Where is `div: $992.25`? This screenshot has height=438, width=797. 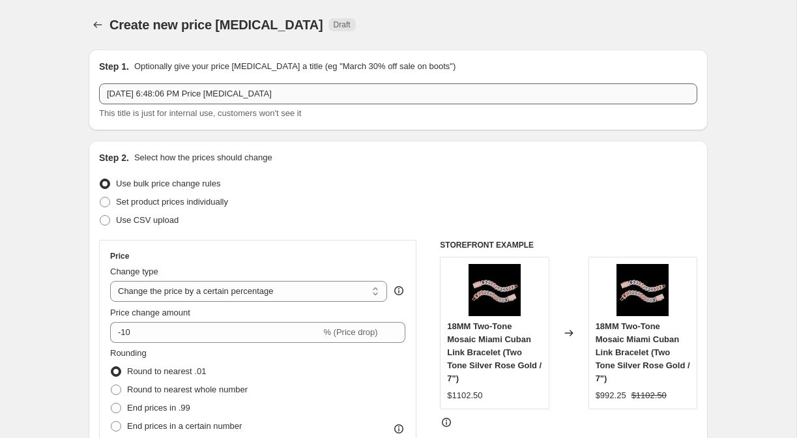
div: $992.25 is located at coordinates (611, 396).